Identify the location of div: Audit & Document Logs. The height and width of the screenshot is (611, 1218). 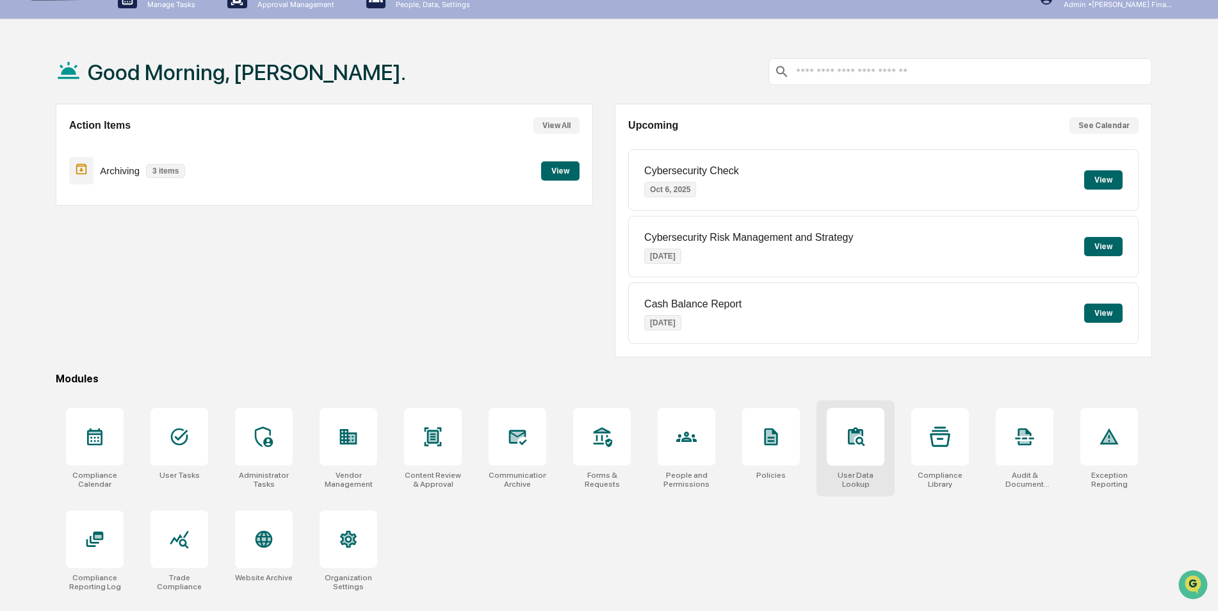
(1024, 479).